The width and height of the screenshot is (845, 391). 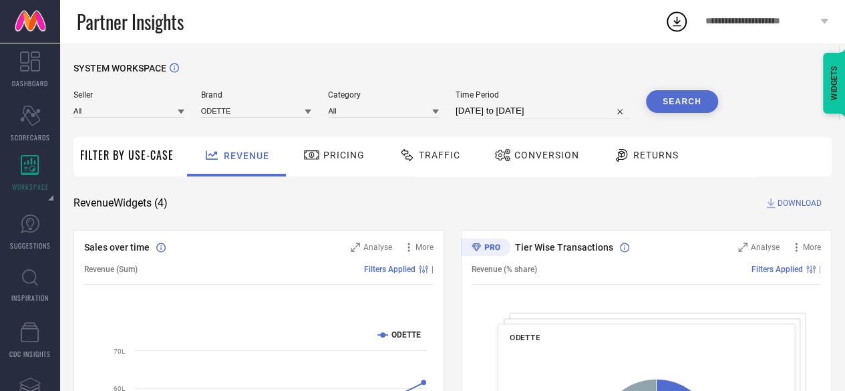 What do you see at coordinates (30, 186) in the screenshot?
I see `span: WORKSPACE` at bounding box center [30, 186].